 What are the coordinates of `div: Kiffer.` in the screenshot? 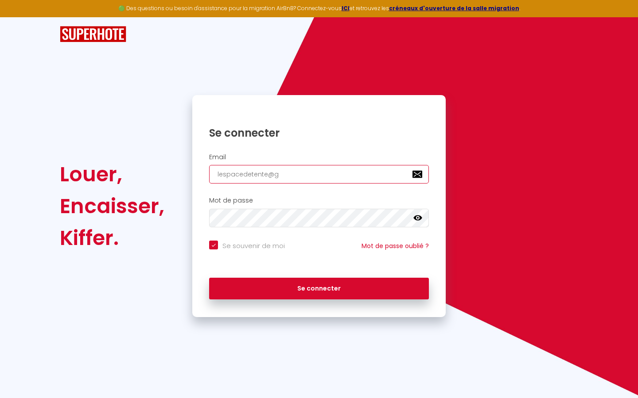 It's located at (112, 238).